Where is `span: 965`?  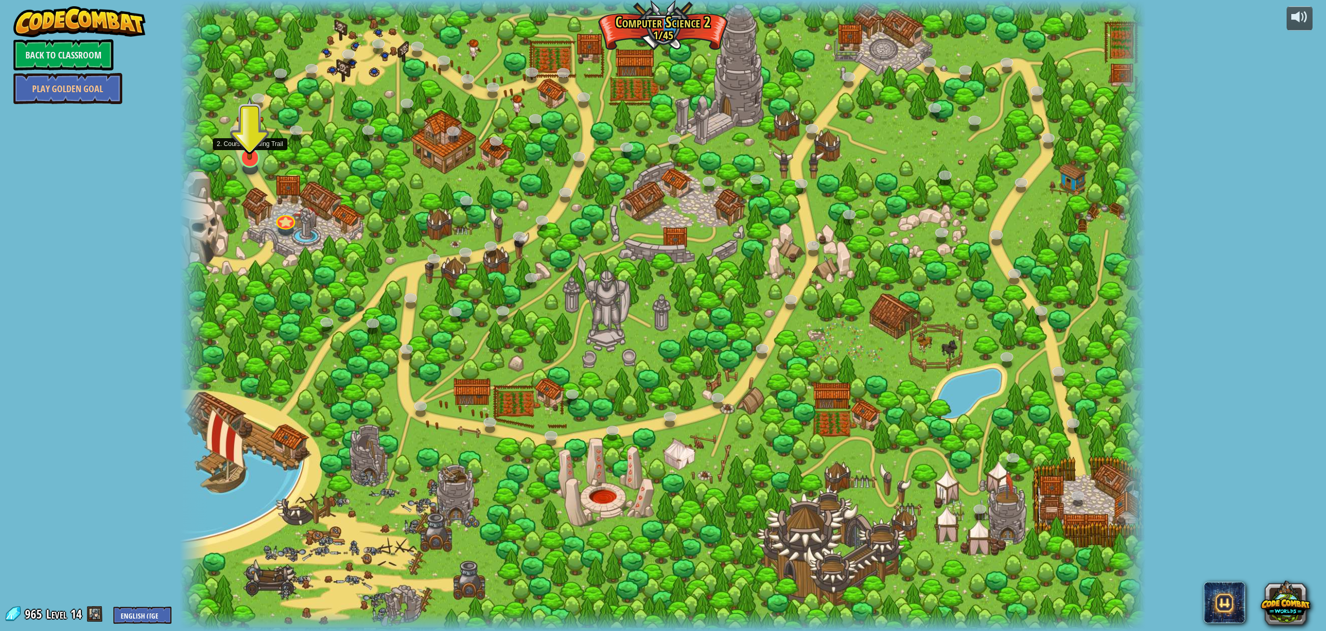 span: 965 is located at coordinates (35, 614).